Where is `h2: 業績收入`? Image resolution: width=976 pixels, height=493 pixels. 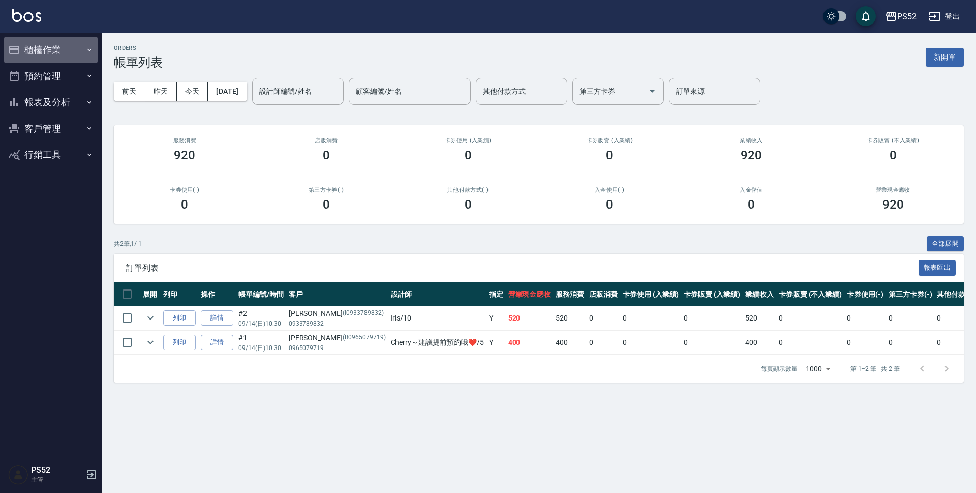 h2: 業績收入 is located at coordinates (751, 140).